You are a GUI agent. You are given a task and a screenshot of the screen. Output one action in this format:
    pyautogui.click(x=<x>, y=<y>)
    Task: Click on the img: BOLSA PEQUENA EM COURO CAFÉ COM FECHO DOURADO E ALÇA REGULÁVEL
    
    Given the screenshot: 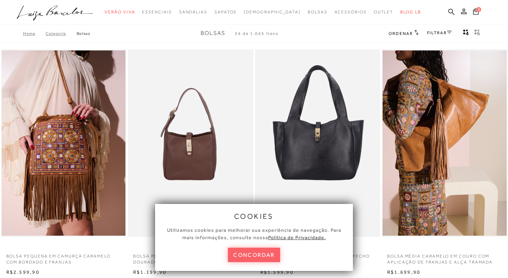 What is the action you would take?
    pyautogui.click(x=190, y=143)
    